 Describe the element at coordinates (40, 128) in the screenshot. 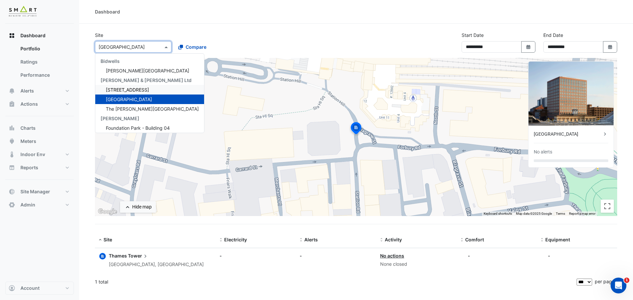

I see `button: Charts` at that location.